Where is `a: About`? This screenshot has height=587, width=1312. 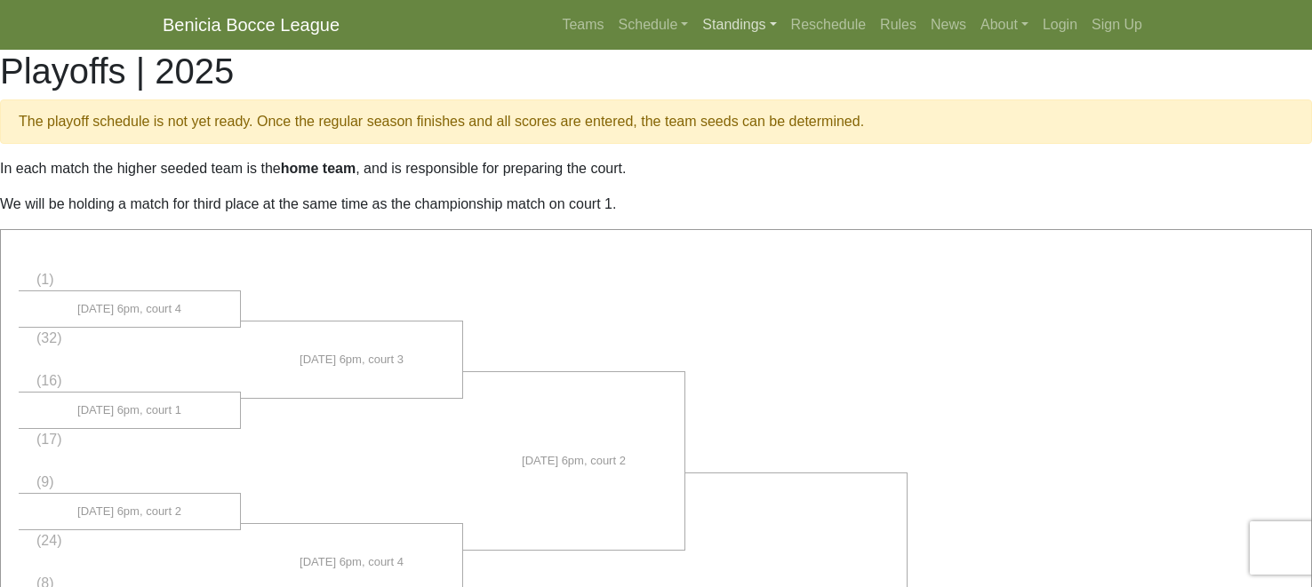 a: About is located at coordinates (1004, 25).